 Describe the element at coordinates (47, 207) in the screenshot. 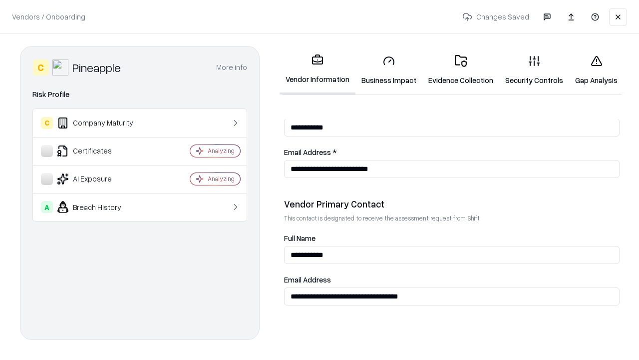

I see `div: A` at that location.